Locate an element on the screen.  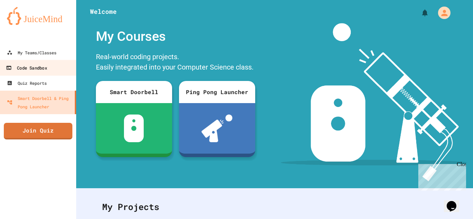
div: Quiz Reports is located at coordinates (27, 83).